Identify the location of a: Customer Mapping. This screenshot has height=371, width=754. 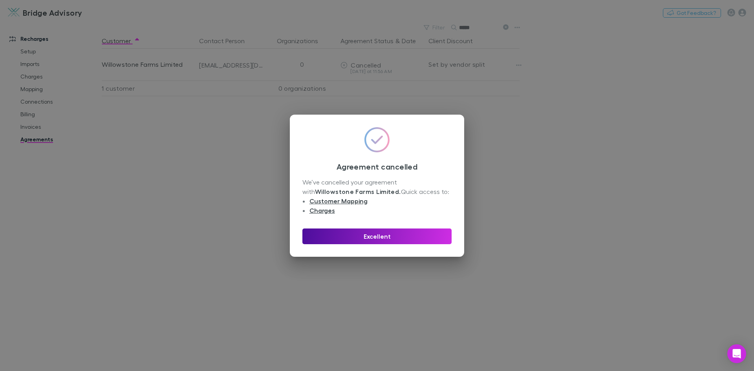
(338, 201).